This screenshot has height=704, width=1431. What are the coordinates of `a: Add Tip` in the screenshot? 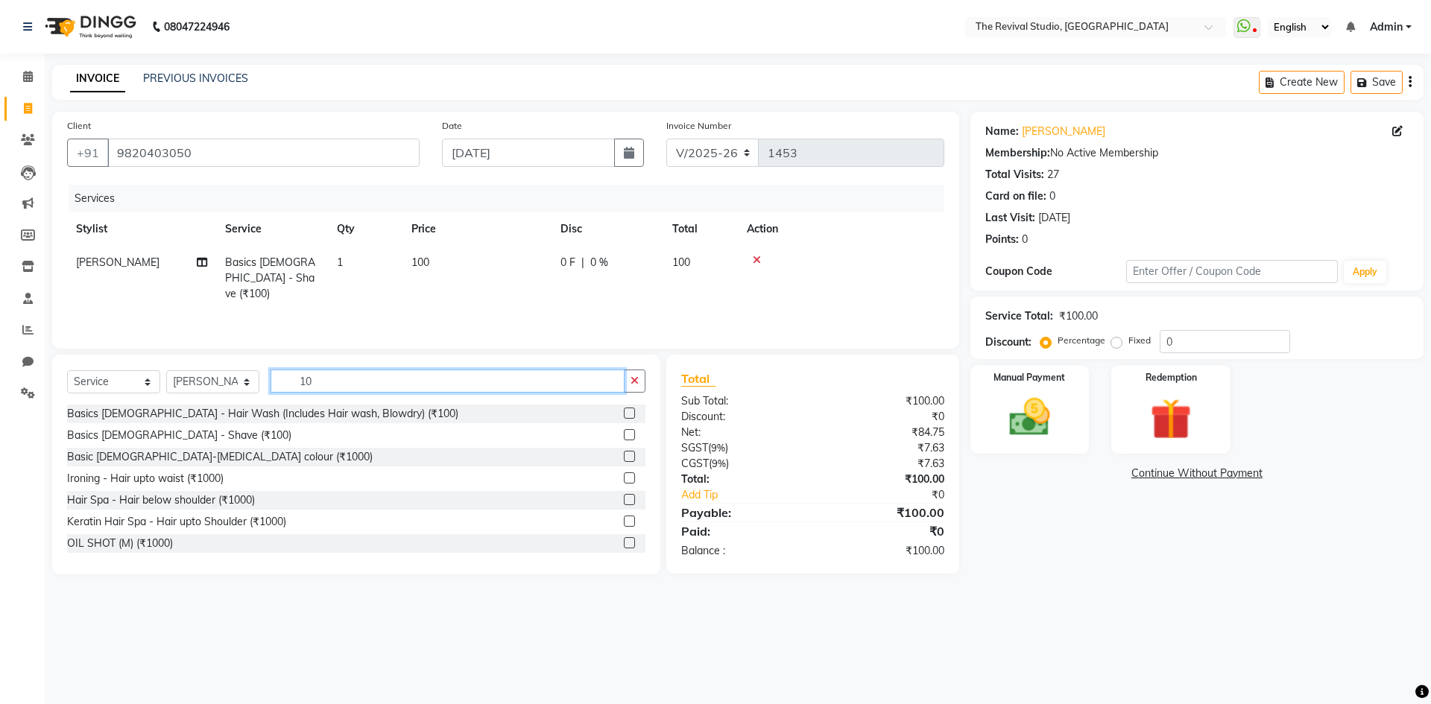 It's located at (753, 495).